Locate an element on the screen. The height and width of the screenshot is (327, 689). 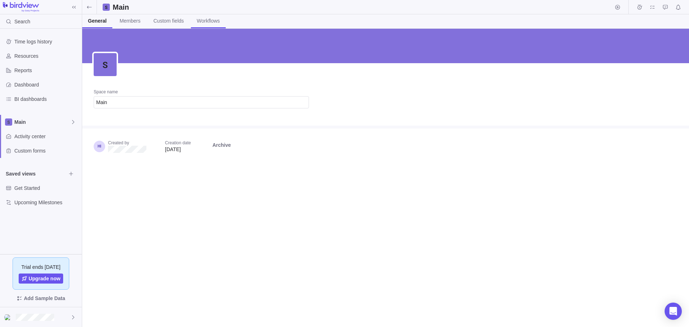
span: Main is located at coordinates (42, 122).